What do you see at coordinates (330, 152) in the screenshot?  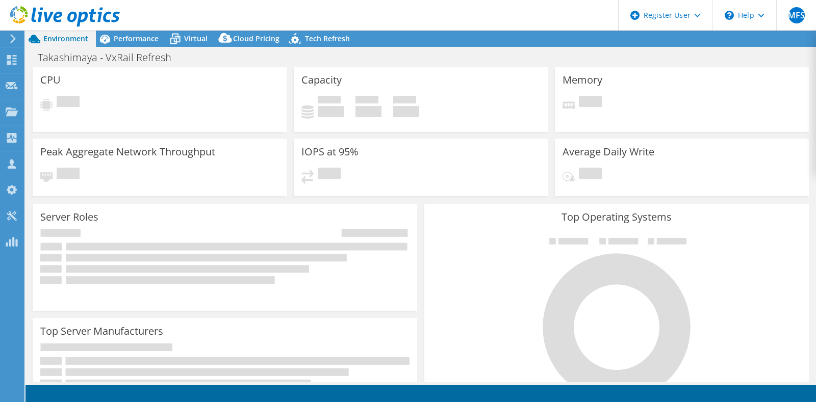 I see `h3: IOPS at 95%` at bounding box center [330, 152].